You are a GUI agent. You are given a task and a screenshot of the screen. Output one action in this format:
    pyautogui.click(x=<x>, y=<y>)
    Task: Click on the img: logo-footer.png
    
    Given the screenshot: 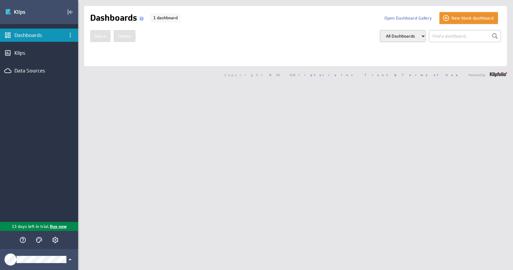 What is the action you would take?
    pyautogui.click(x=498, y=75)
    